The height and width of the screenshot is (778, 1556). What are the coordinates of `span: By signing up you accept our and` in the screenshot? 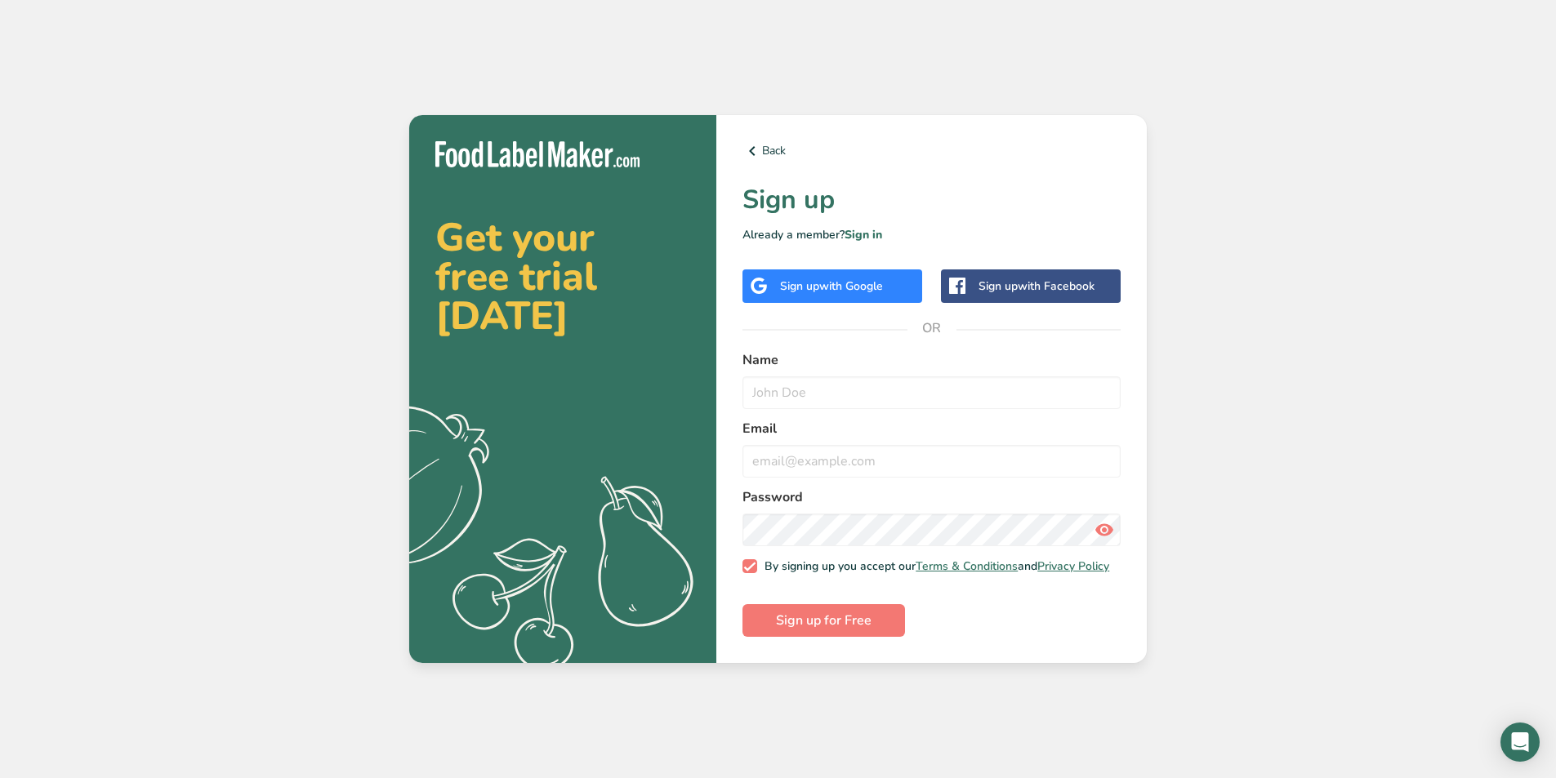 It's located at (933, 567).